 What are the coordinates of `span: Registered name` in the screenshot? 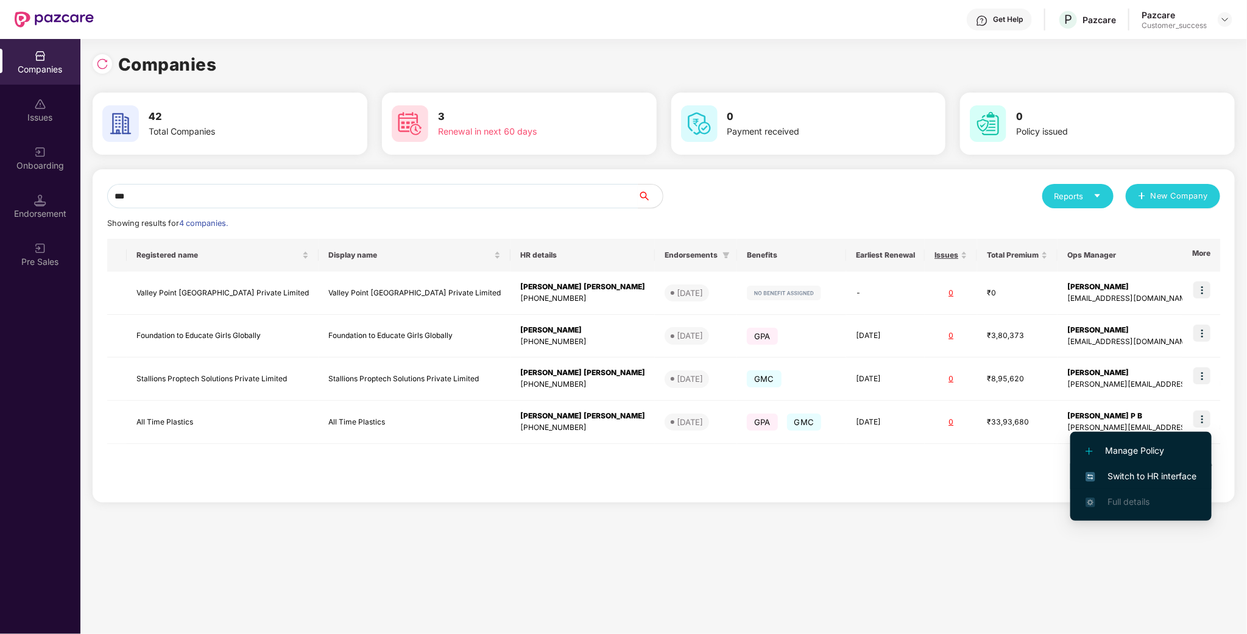 It's located at (218, 255).